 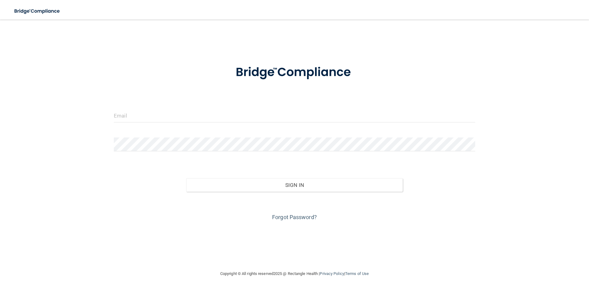 What do you see at coordinates (294, 217) in the screenshot?
I see `a: Forgot Password?` at bounding box center [294, 217].